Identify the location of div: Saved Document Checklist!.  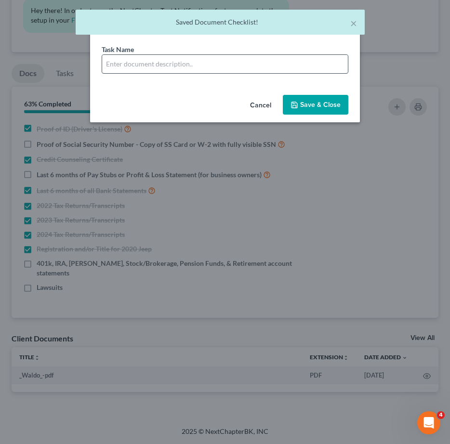
(220, 22).